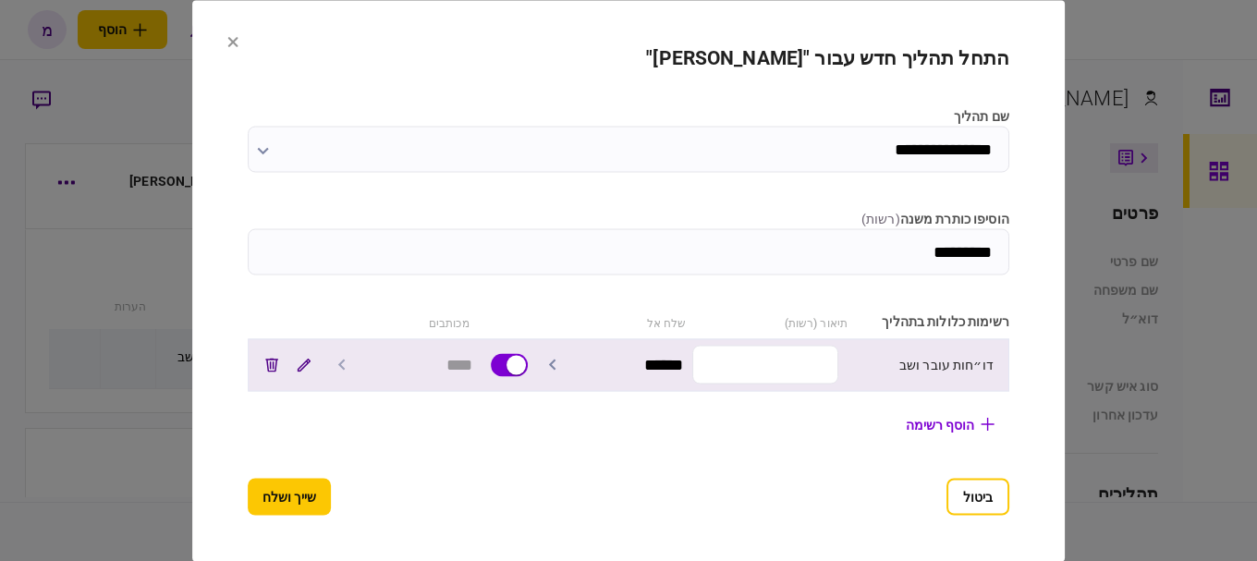 The width and height of the screenshot is (1257, 561). I want to click on input: שם תהליך, so click(628, 149).